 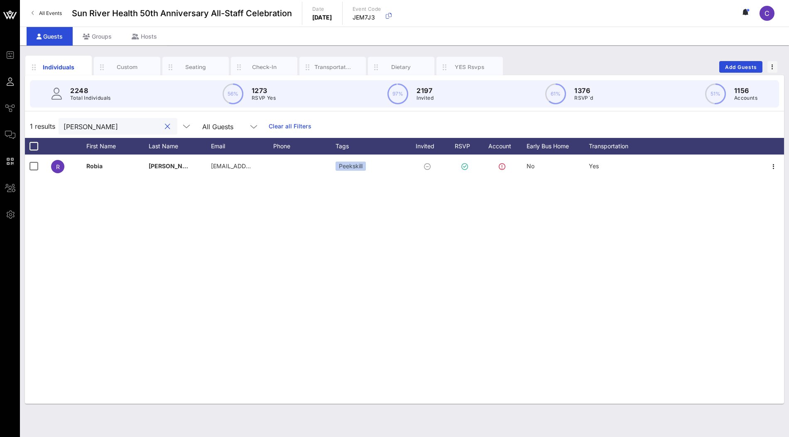 I want to click on span: Robia, so click(x=94, y=166).